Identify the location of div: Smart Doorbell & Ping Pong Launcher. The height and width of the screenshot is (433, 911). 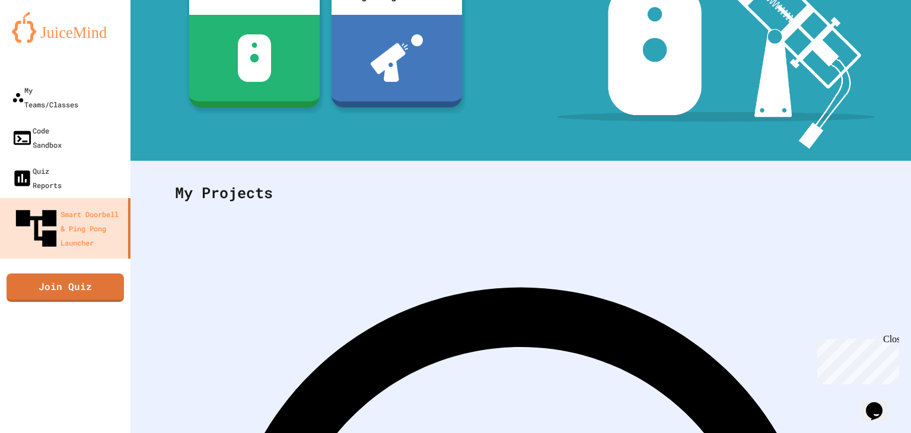
(68, 228).